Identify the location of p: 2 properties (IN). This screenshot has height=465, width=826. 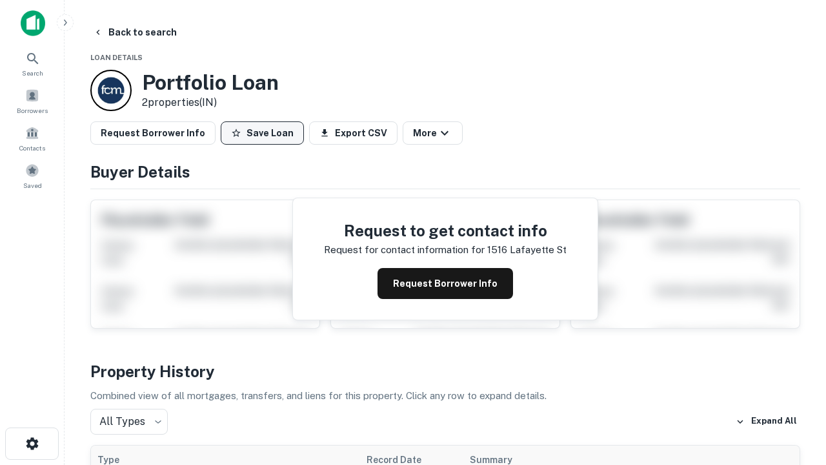
(210, 103).